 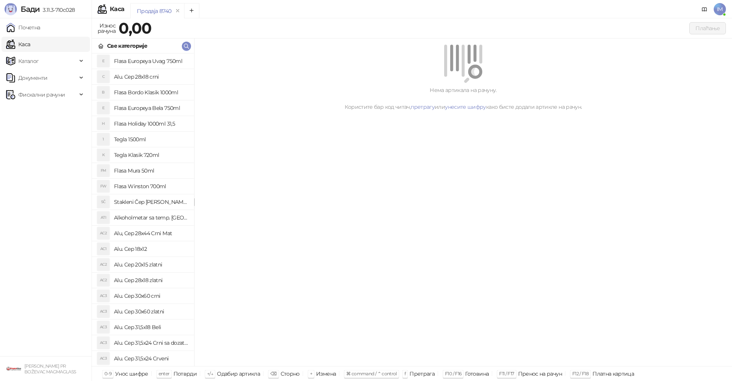 What do you see at coordinates (178, 11) in the screenshot?
I see `button: remove` at bounding box center [178, 11].